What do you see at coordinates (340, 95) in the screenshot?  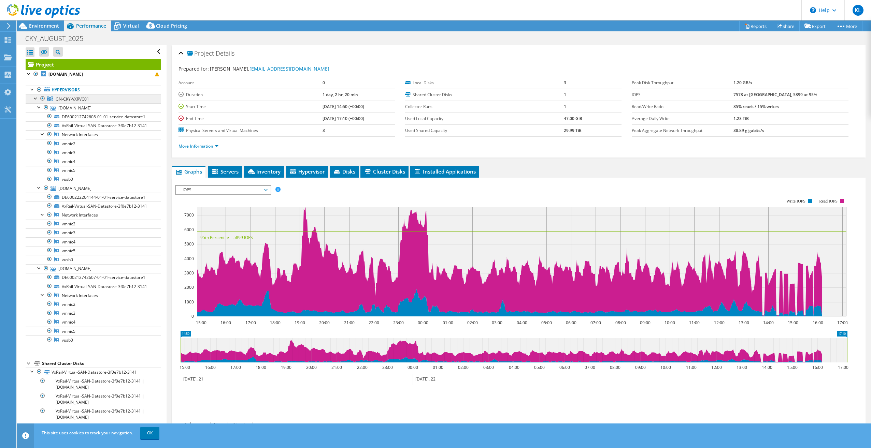 I see `b: 1 day, 2 hr, 20 min` at bounding box center [340, 95].